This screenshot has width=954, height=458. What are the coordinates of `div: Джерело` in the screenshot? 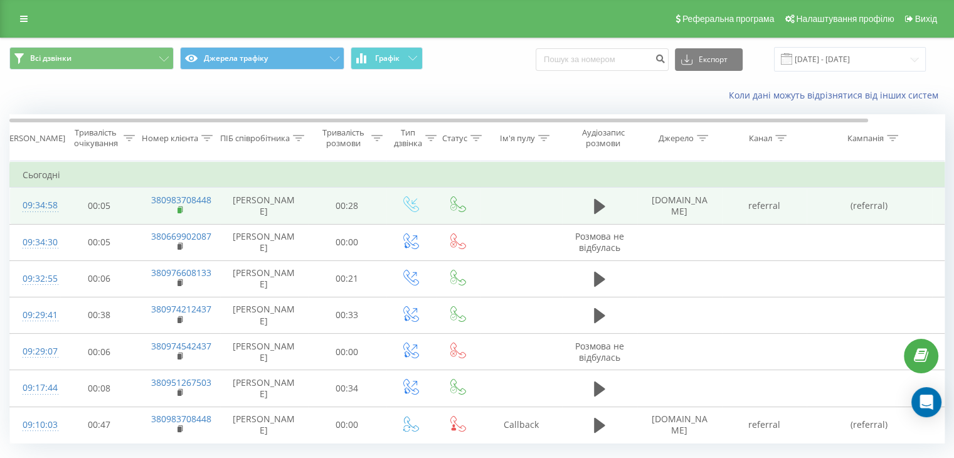 It's located at (676, 138).